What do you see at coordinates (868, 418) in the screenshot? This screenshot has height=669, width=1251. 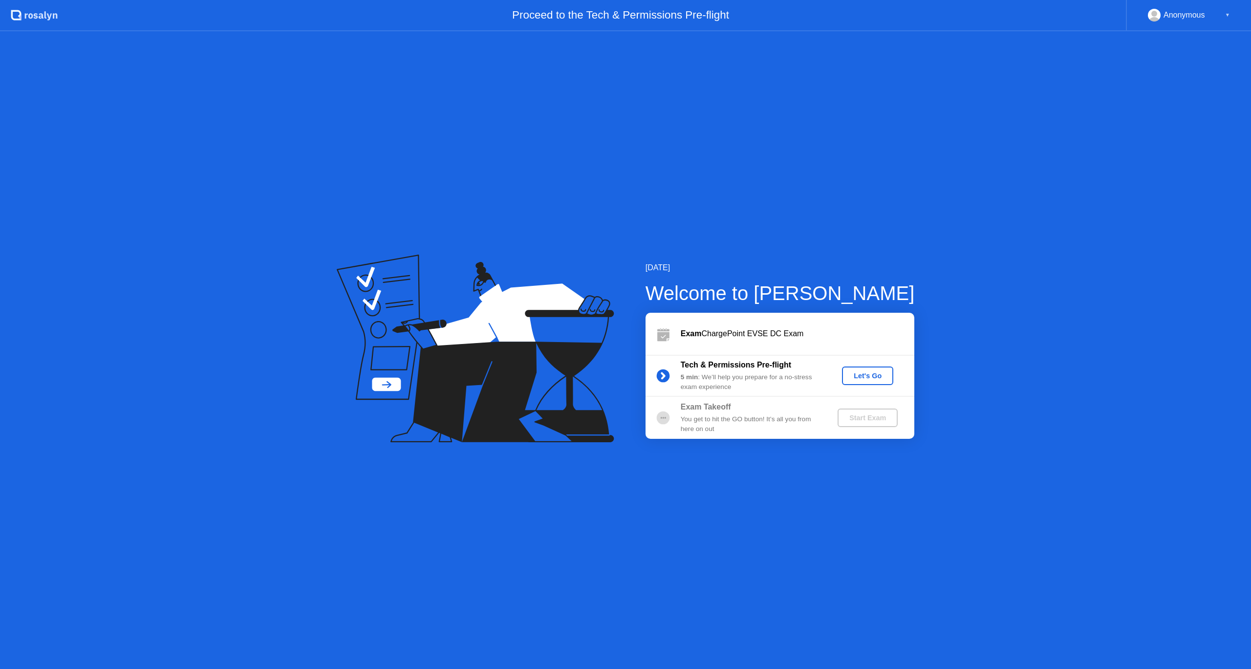 I see `button: Start Exam` at bounding box center [868, 418].